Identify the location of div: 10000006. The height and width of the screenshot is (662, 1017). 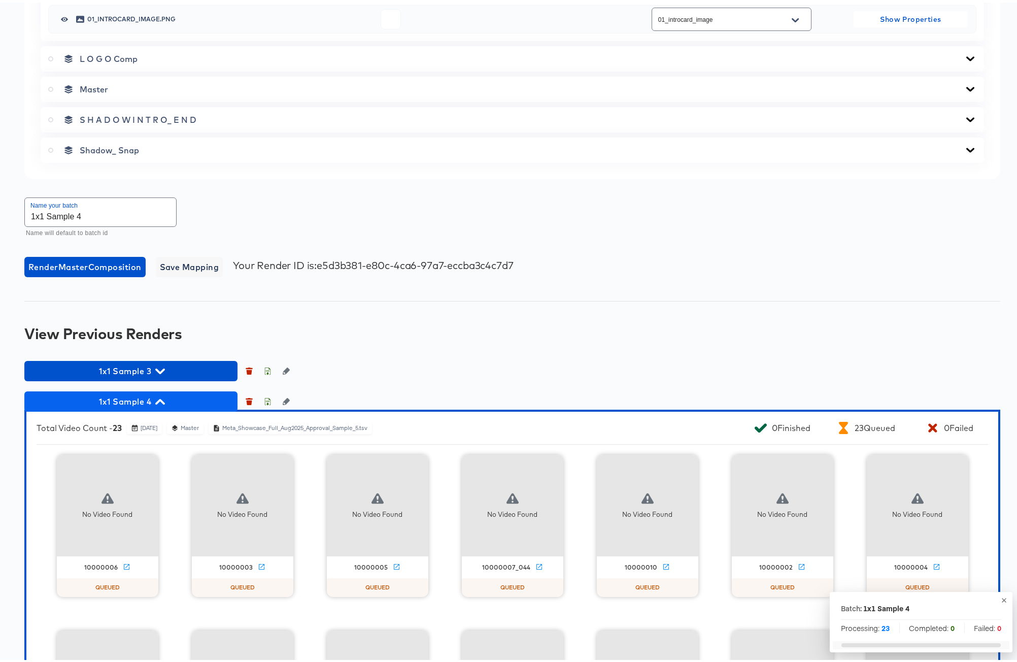
(101, 565).